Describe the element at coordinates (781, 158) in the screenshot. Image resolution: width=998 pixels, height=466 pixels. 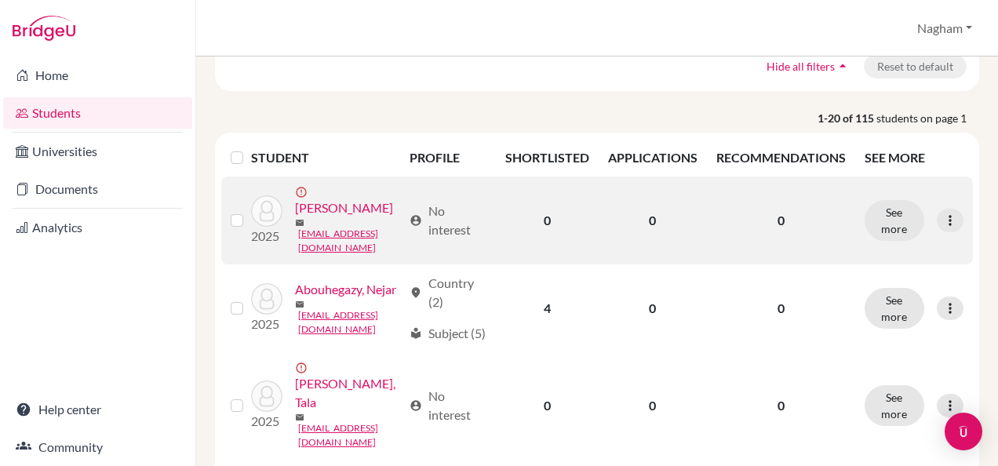
I see `th: RECOMMENDATIONS` at that location.